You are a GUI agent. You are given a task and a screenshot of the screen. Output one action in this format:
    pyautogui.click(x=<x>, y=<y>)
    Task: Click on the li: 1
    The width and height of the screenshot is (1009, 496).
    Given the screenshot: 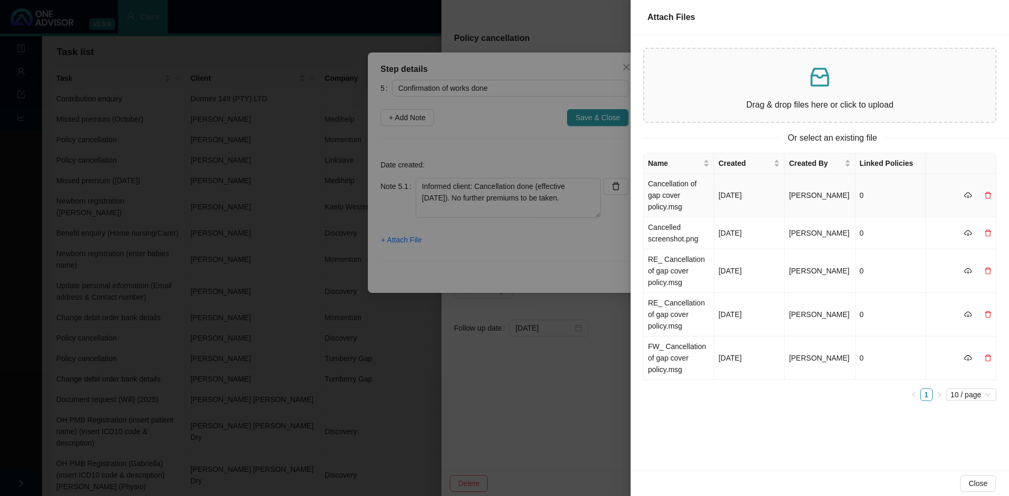 What is the action you would take?
    pyautogui.click(x=926, y=395)
    